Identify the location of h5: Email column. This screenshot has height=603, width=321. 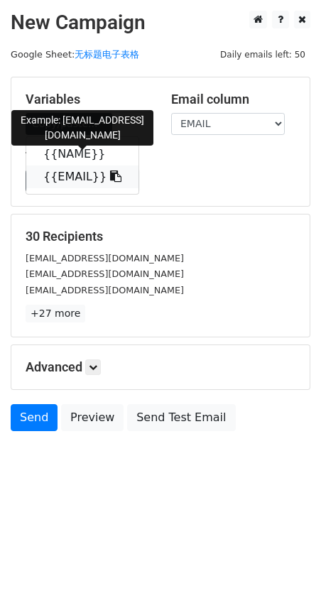
(233, 99).